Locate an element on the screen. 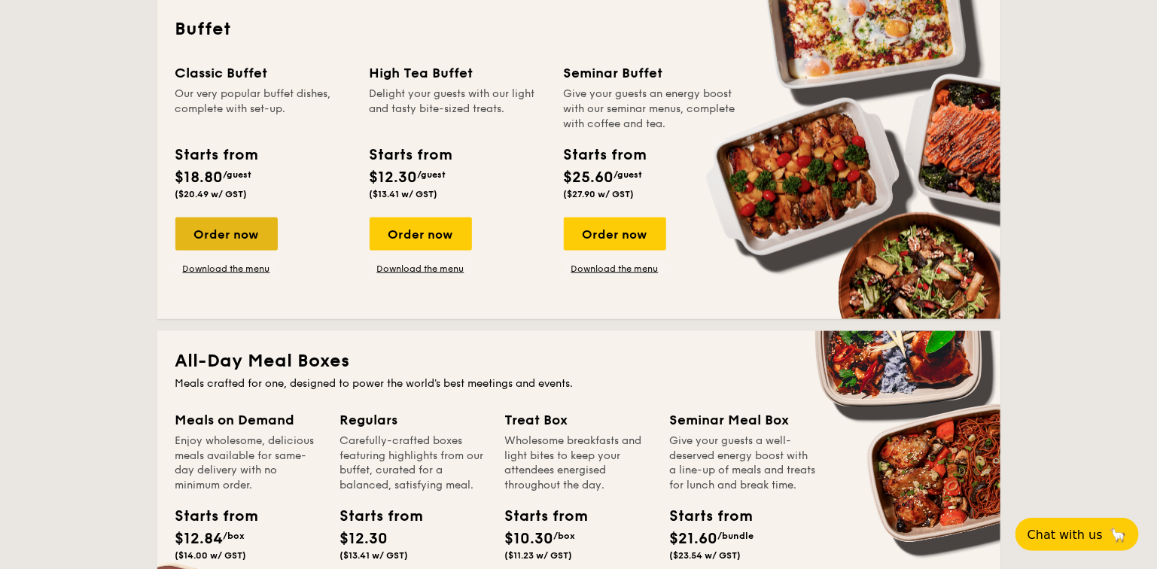 Image resolution: width=1157 pixels, height=569 pixels. div: Our very popular buffet dishes, complete with set-up. is located at coordinates (263, 109).